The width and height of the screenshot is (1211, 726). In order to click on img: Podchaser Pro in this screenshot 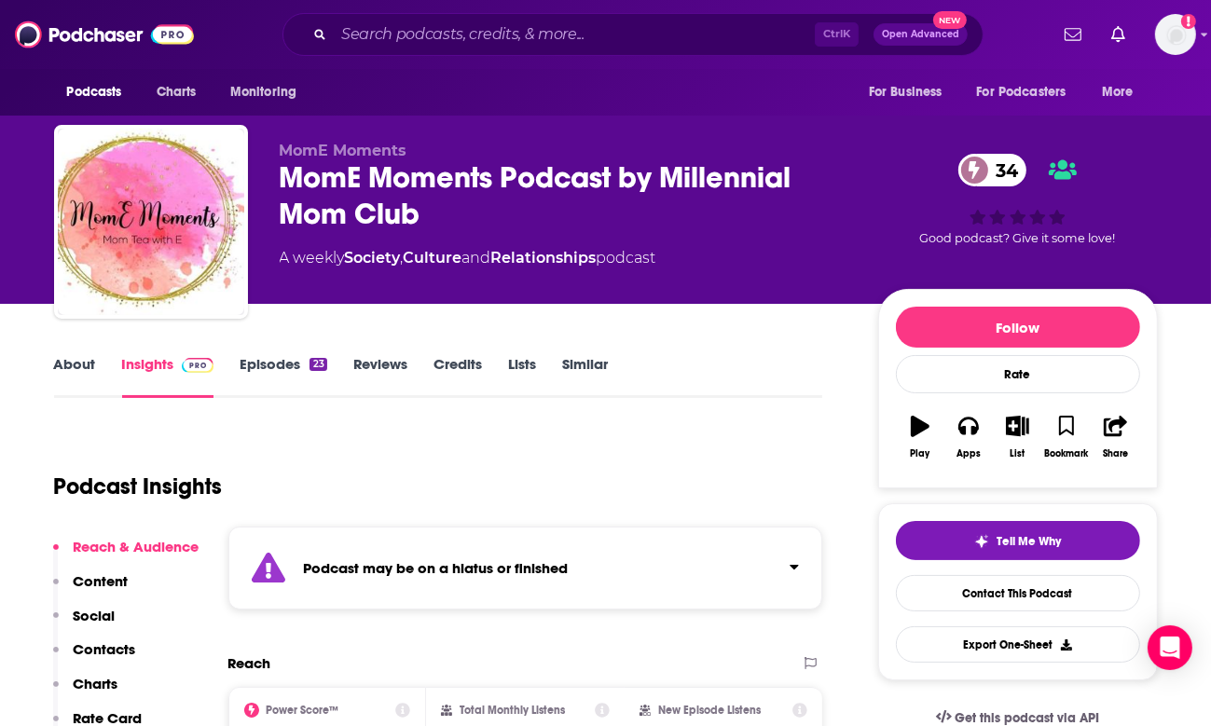, I will do `click(198, 365)`.